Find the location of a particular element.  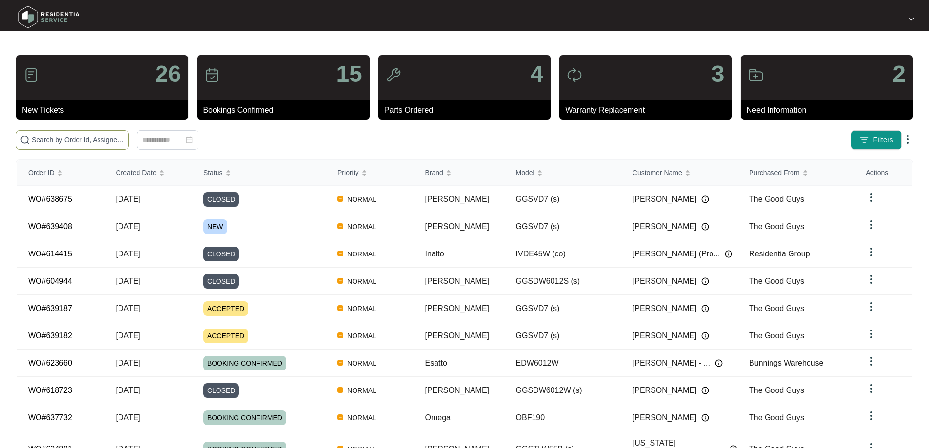

p: Warranty Replacement is located at coordinates (648, 110).